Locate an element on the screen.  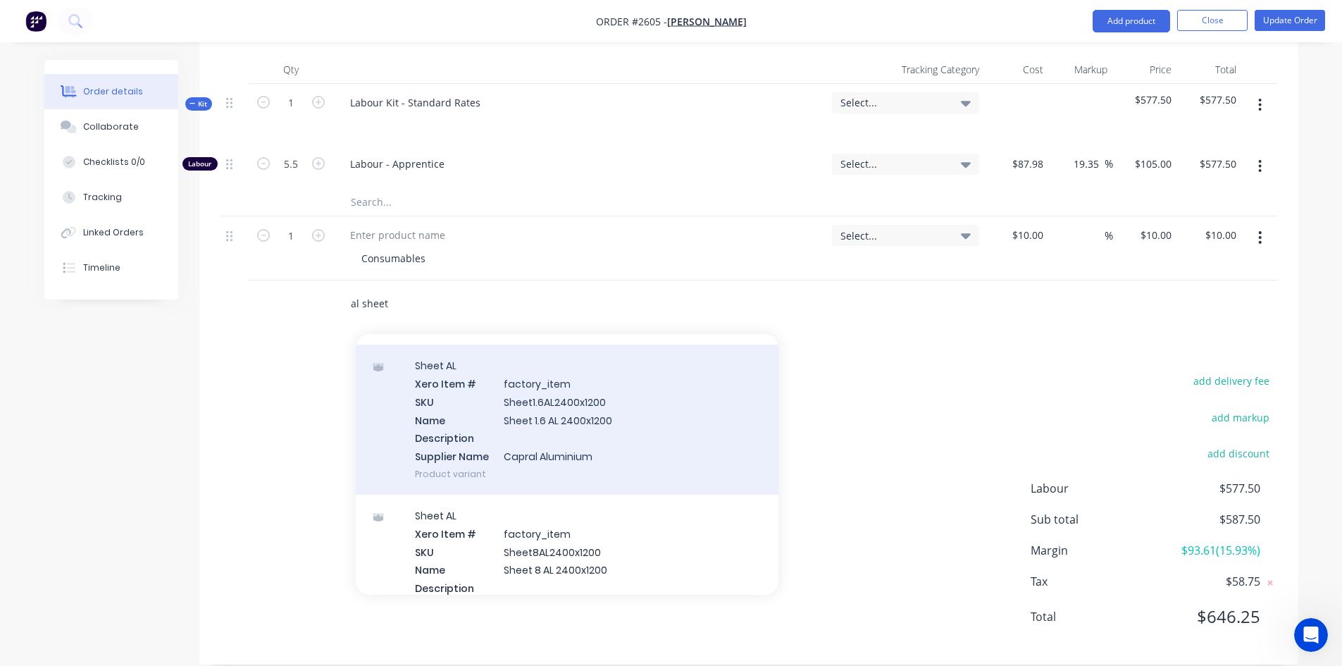
span: Tax is located at coordinates (1094, 581).